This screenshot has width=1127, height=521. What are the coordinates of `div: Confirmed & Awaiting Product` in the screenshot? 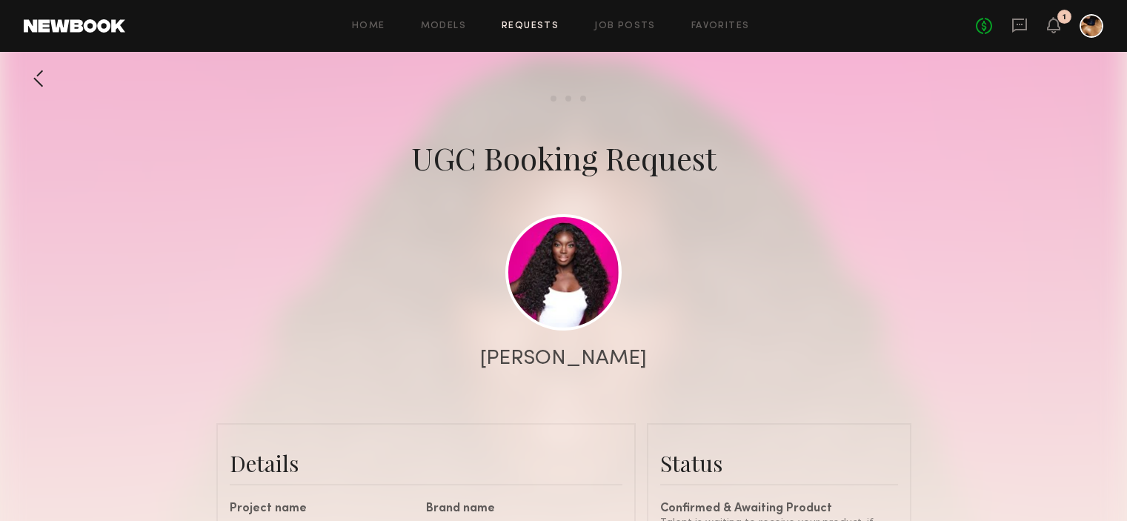 It's located at (779, 509).